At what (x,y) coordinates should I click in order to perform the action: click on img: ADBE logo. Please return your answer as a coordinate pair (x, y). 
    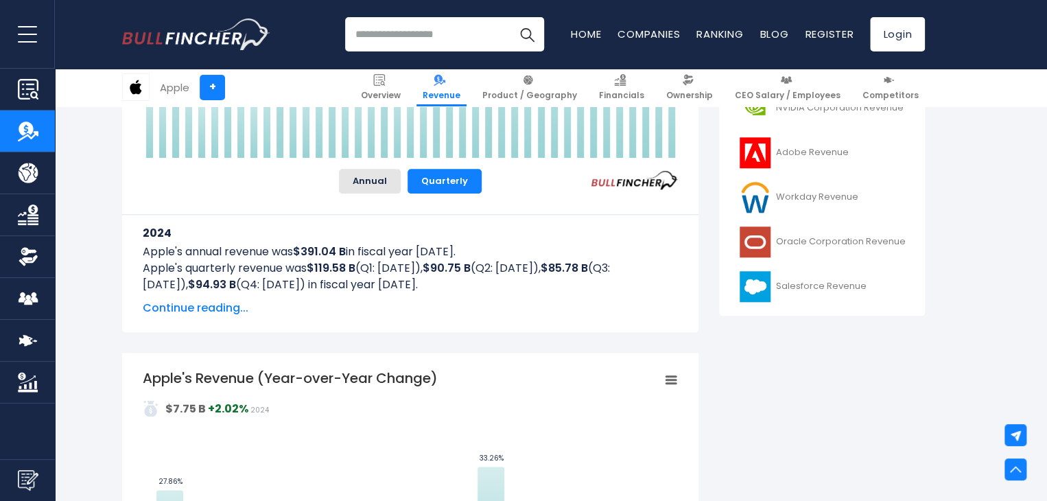
    Looking at the image, I should click on (754, 152).